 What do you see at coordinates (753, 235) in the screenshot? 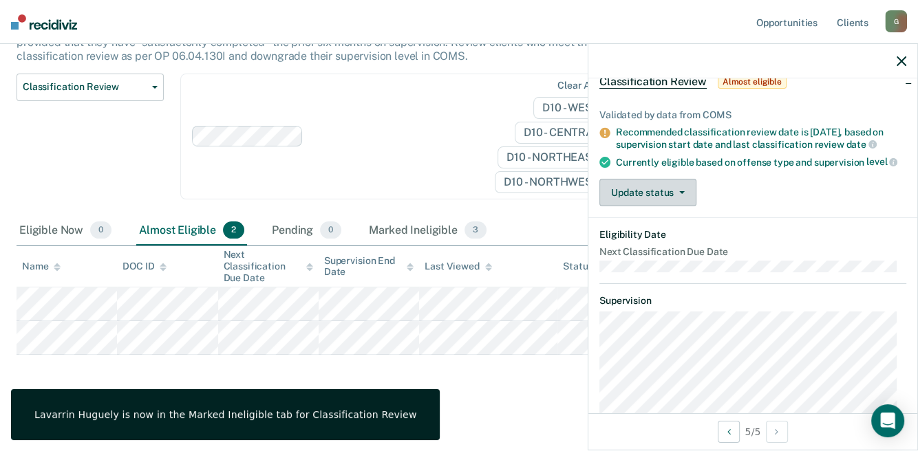
I see `dt: Eligibility Date` at bounding box center [753, 235].